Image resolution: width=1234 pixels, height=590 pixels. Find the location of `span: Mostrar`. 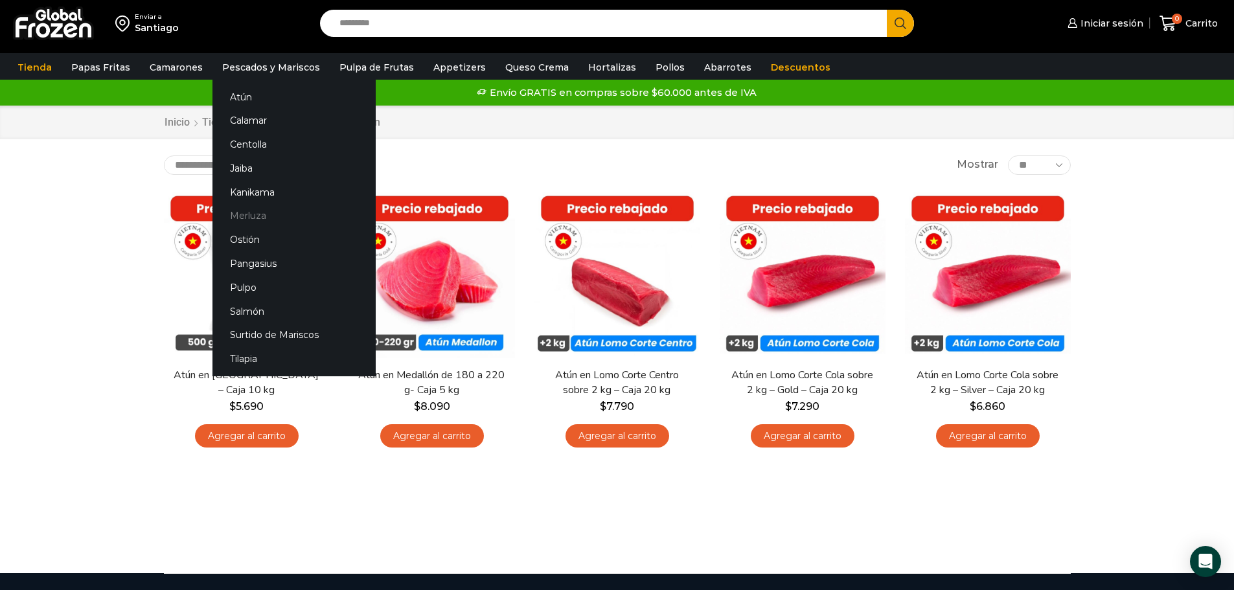

span: Mostrar is located at coordinates (977, 164).